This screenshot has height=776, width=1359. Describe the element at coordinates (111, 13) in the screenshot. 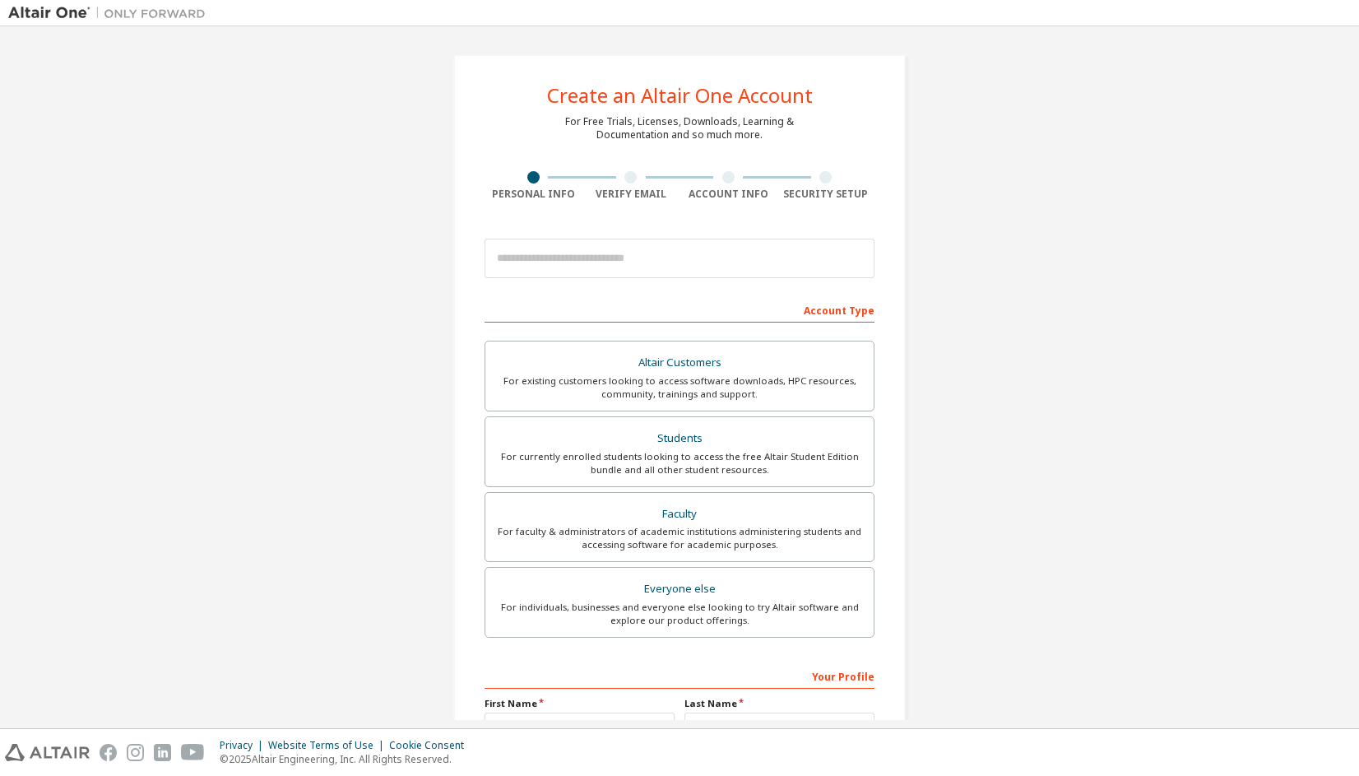

I see `img: Altair One` at that location.